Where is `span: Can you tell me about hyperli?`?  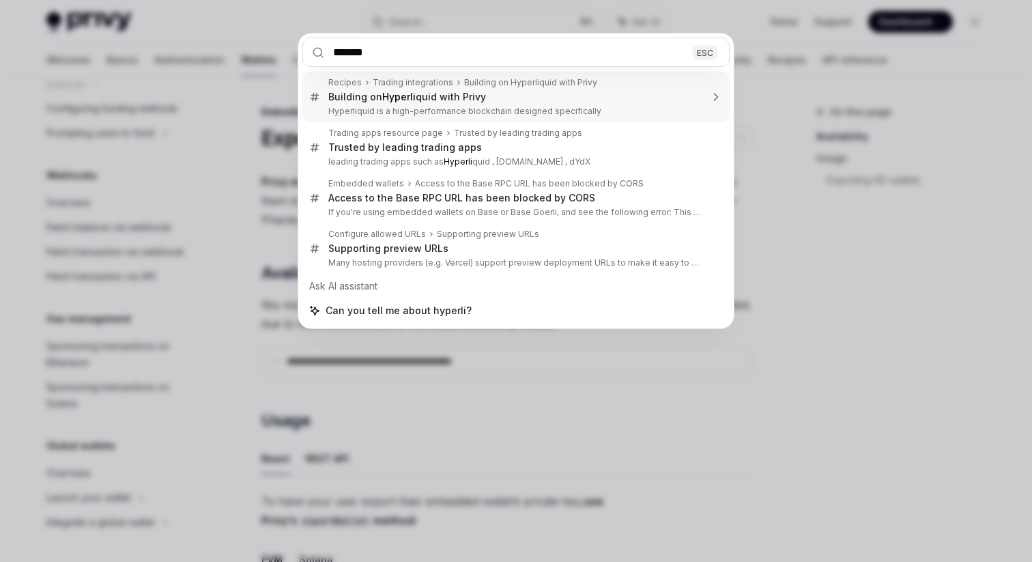 span: Can you tell me about hyperli? is located at coordinates (399, 311).